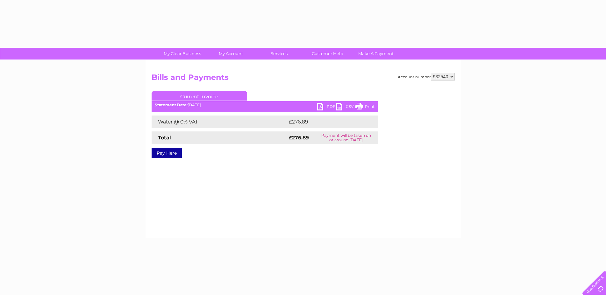 The image size is (606, 295). I want to click on a: CSV, so click(346, 107).